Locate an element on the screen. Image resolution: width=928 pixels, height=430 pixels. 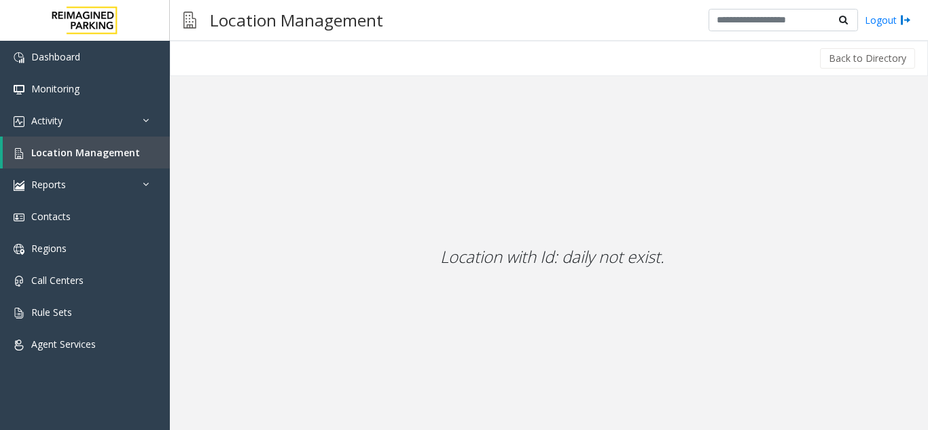
span: Dashboard is located at coordinates (56, 56).